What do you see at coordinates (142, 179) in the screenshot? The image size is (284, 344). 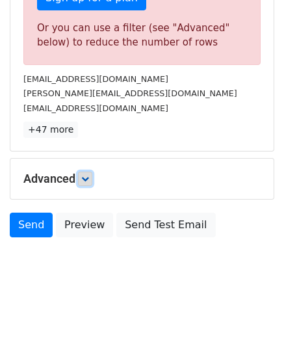 I see `h5: Advanced` at bounding box center [142, 179].